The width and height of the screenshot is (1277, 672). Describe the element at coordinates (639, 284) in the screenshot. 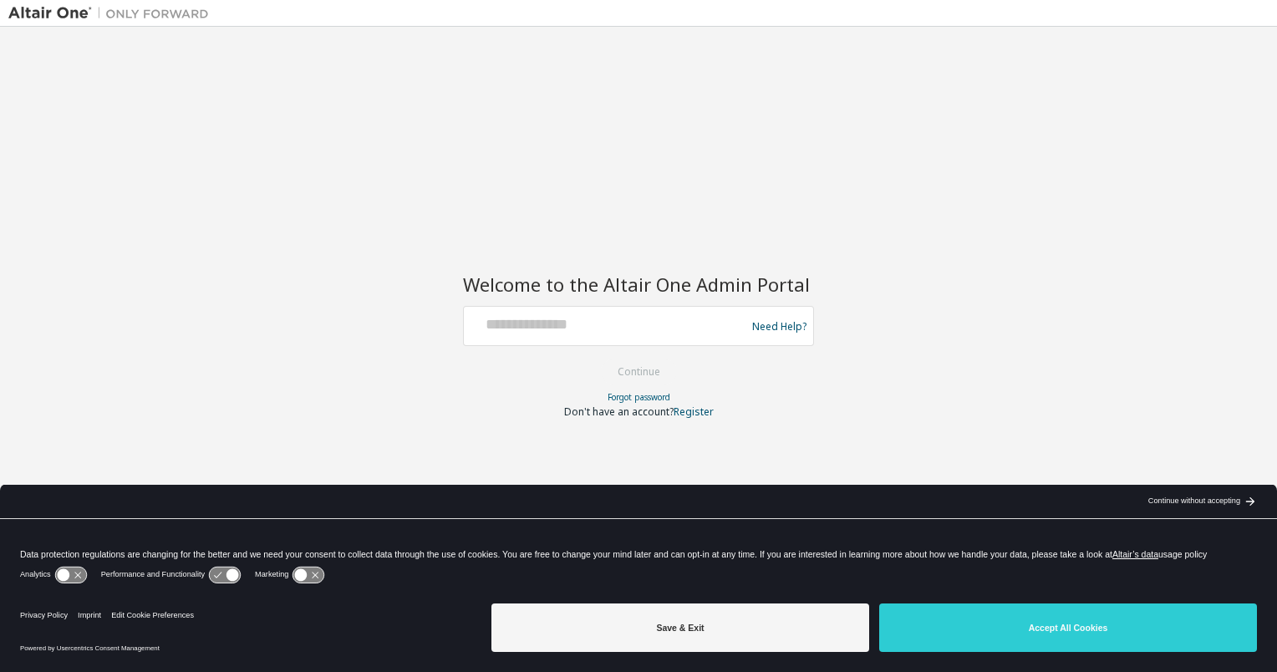

I see `h2: Welcome to the Altair One Admin Portal` at that location.